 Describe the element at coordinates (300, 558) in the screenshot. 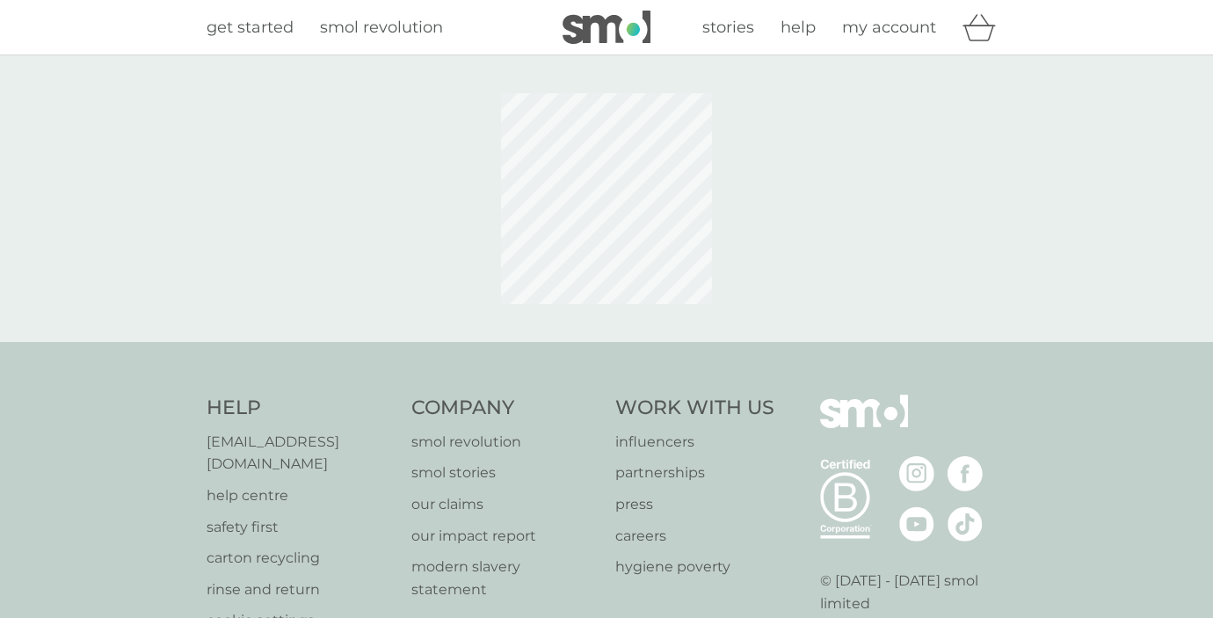

I see `p: carton recycling` at that location.